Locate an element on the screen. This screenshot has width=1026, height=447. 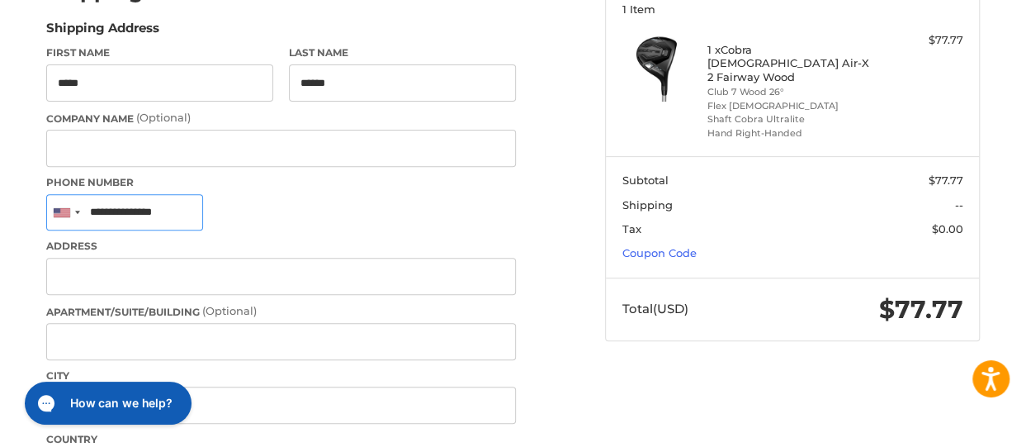
label: Phone Number is located at coordinates (281, 182).